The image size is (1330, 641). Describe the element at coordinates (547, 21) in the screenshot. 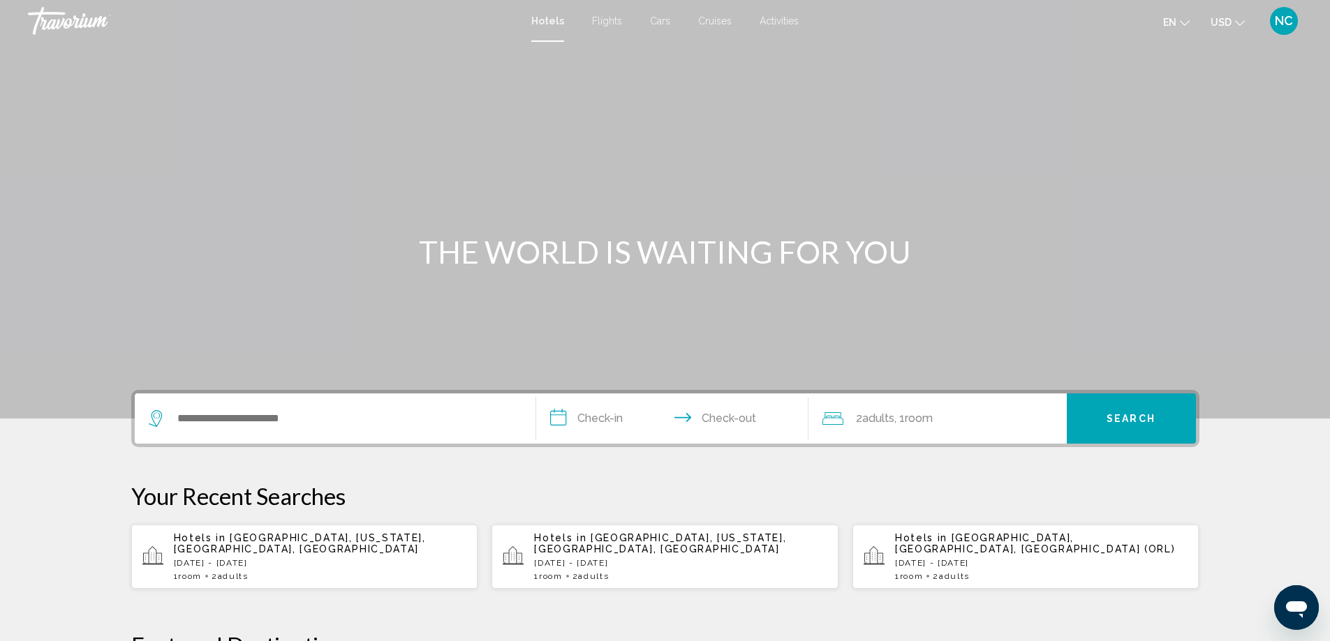

I see `span: Hotels` at that location.